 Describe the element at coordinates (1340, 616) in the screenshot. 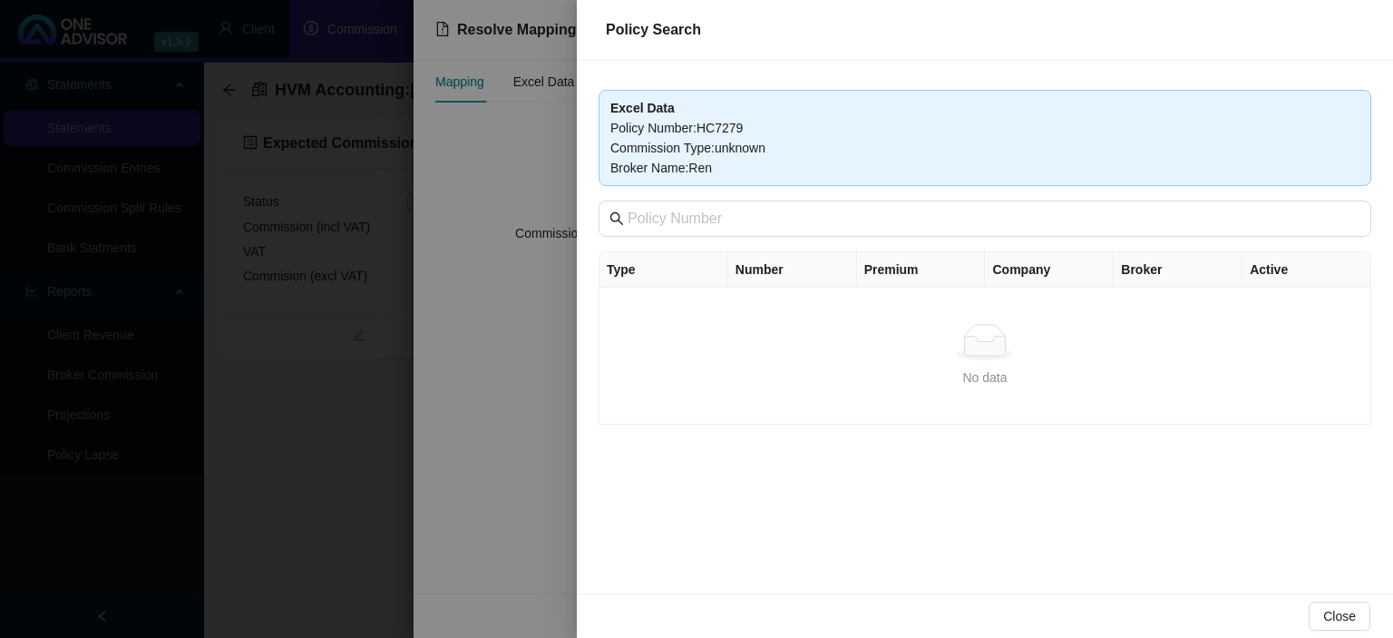

I see `button: Close` at that location.